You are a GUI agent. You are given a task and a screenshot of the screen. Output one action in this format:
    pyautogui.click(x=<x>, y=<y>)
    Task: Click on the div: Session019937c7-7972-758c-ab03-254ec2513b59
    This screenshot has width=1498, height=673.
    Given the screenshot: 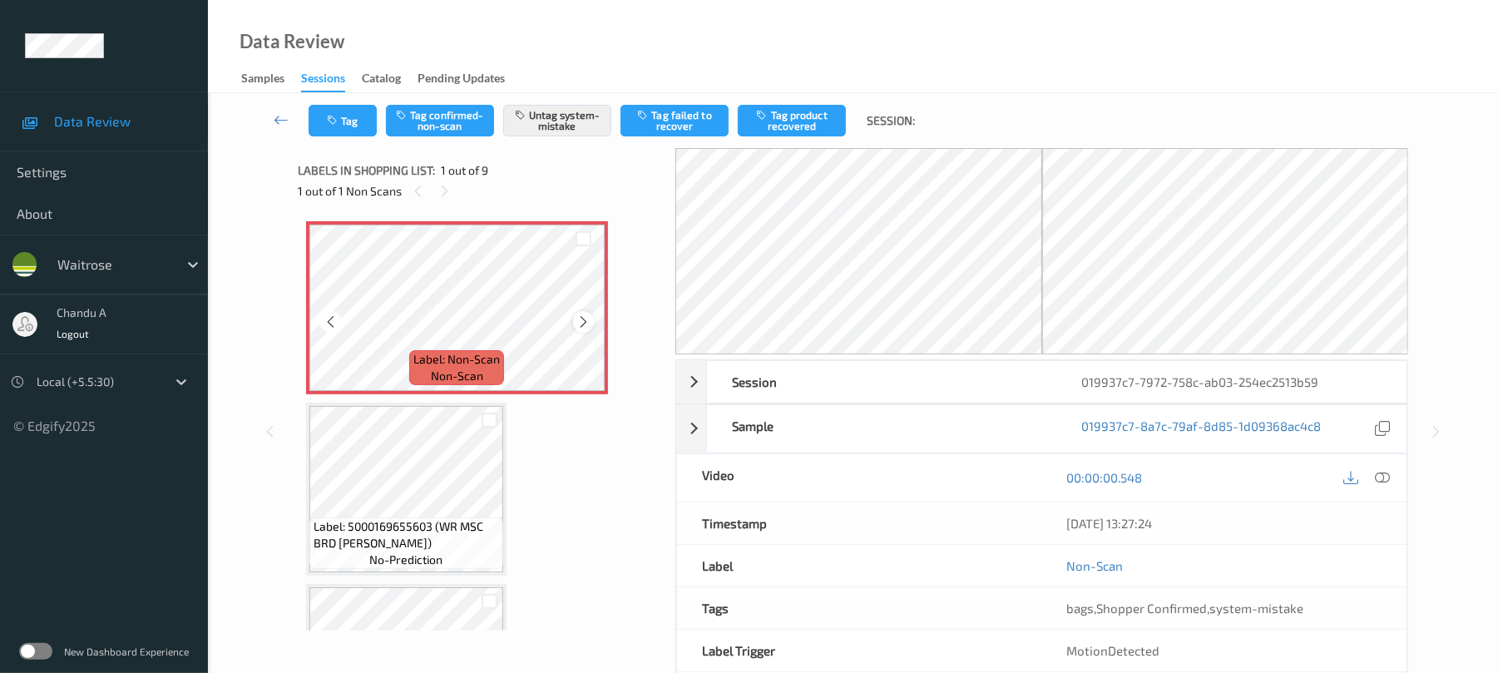 What is the action you would take?
    pyautogui.click(x=1041, y=382)
    